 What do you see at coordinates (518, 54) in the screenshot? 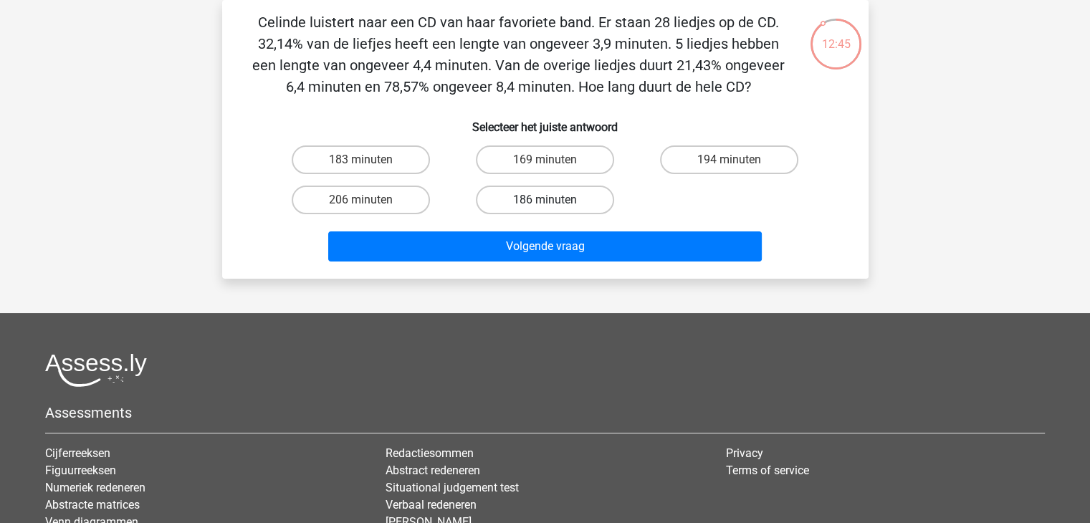
I see `p: Celinde luistert naar een CD van haar favoriete band. Er staan 28 liedjes op de CD. 32,14% van de...` at bounding box center [518, 54].